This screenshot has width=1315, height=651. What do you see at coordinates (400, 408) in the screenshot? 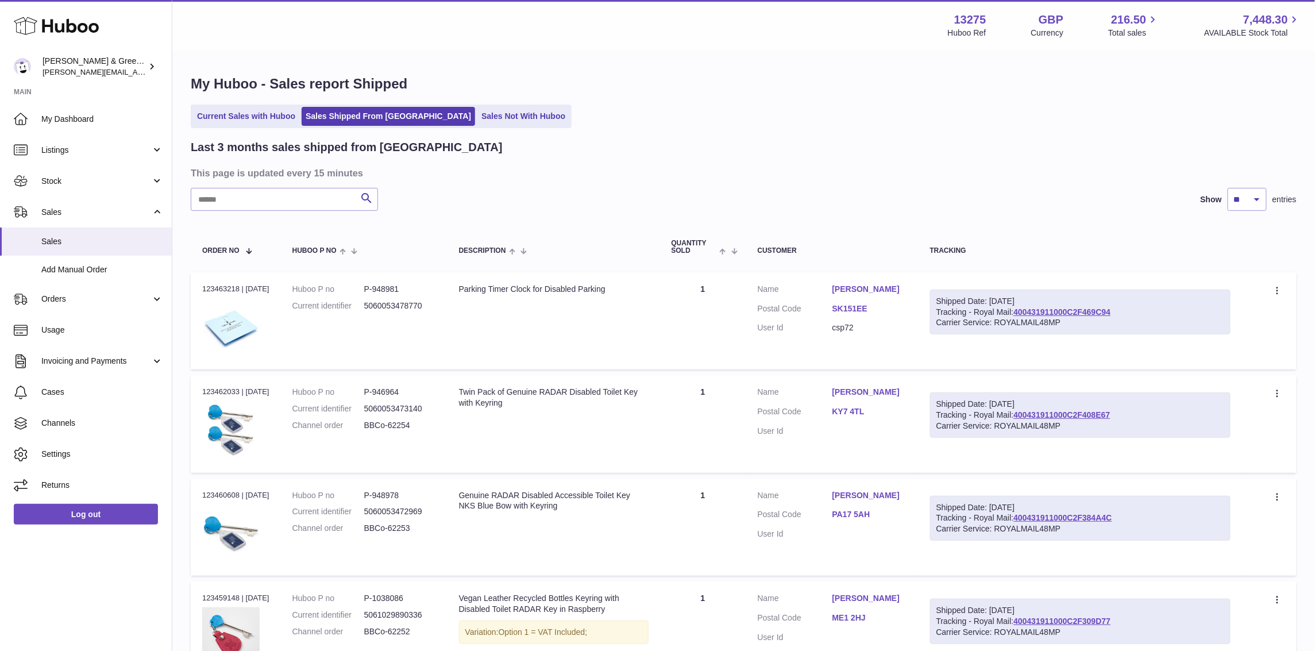
I see `dd: 5060053473140` at bounding box center [400, 408].